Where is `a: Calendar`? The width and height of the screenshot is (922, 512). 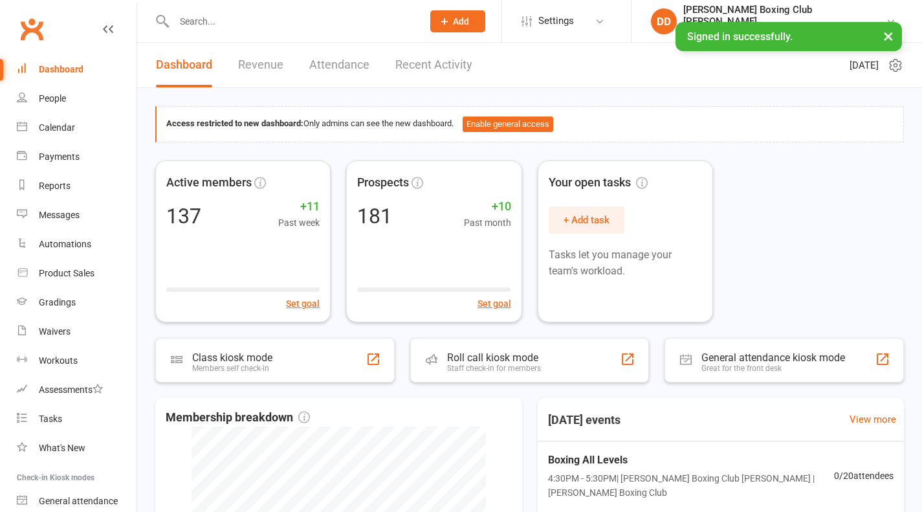
a: Calendar is located at coordinates (76, 127).